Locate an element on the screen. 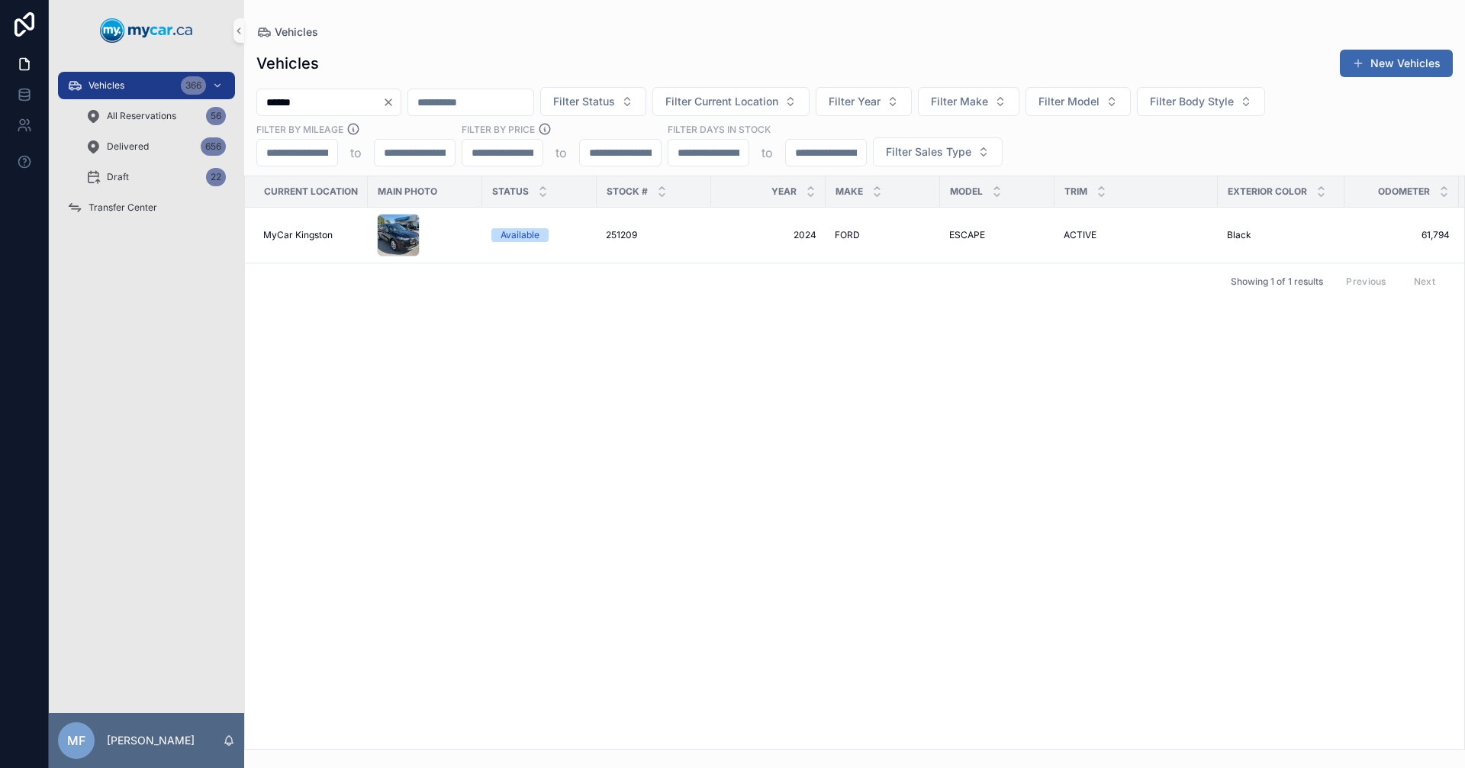  a: Draft22 is located at coordinates (156, 177).